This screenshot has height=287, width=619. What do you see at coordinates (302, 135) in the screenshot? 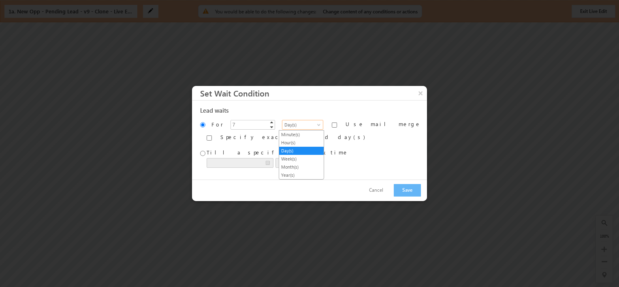
I see `a: Minute(s)` at bounding box center [302, 135].